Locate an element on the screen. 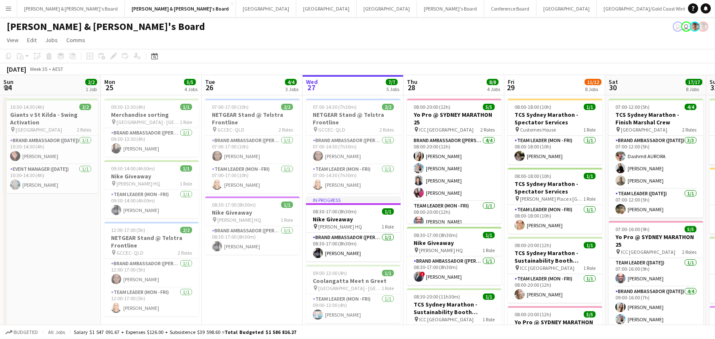  span: Sat is located at coordinates (613, 82).